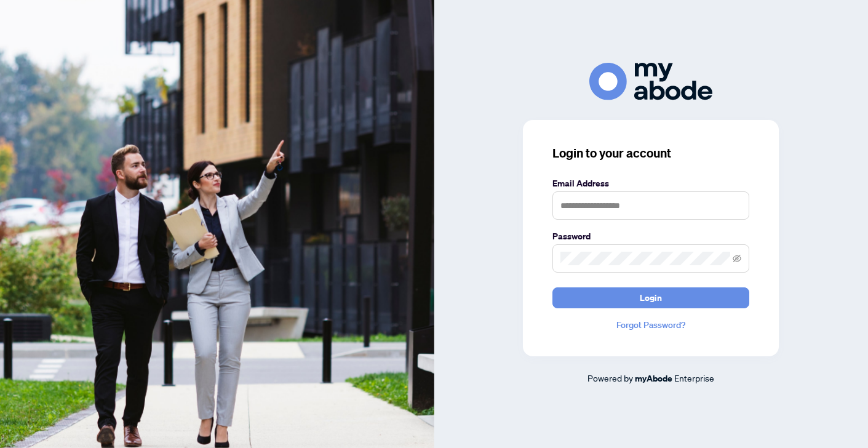  What do you see at coordinates (610, 378) in the screenshot?
I see `span: Powered by` at bounding box center [610, 378].